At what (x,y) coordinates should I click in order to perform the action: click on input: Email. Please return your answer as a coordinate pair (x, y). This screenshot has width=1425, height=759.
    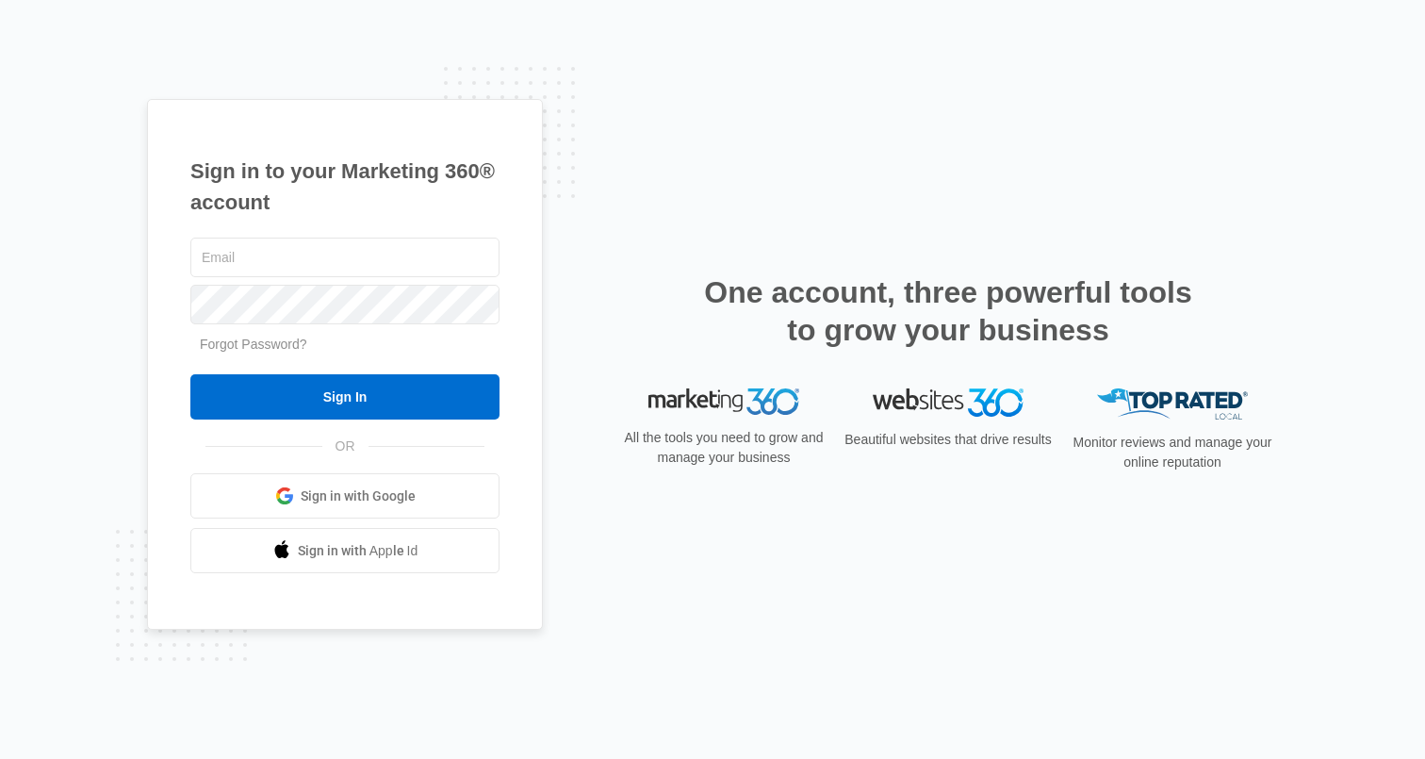
    Looking at the image, I should click on (345, 257).